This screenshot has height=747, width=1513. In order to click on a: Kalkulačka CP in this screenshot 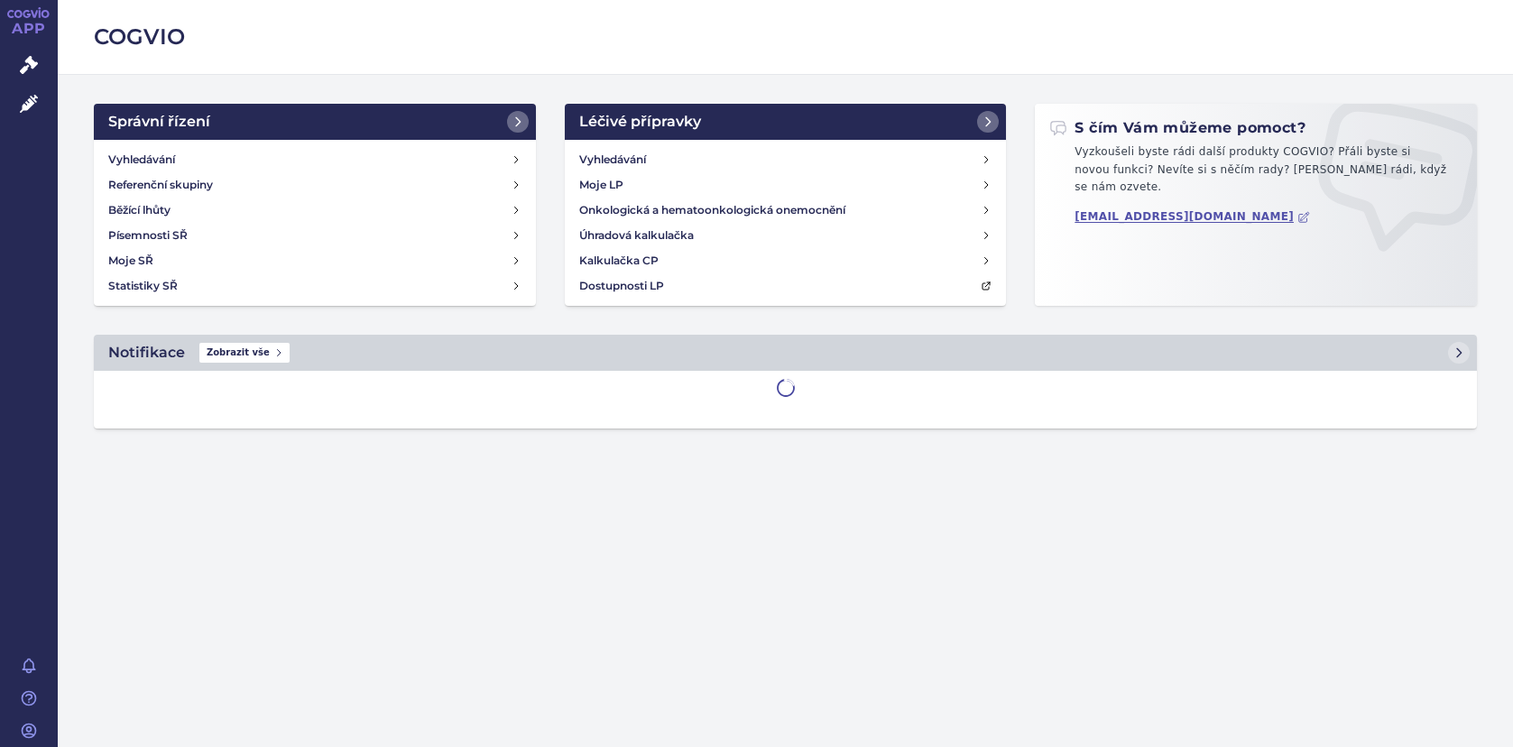, I will do `click(786, 261)`.